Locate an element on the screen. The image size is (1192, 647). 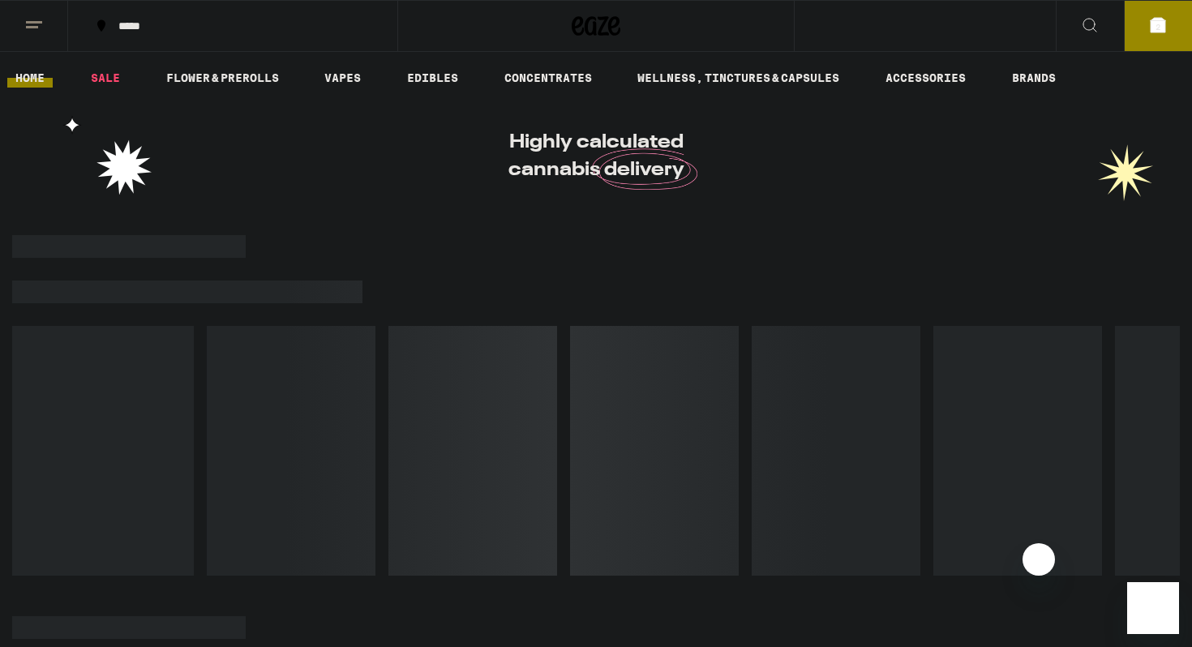
a: FLOWER & PREROLLS is located at coordinates (222, 78).